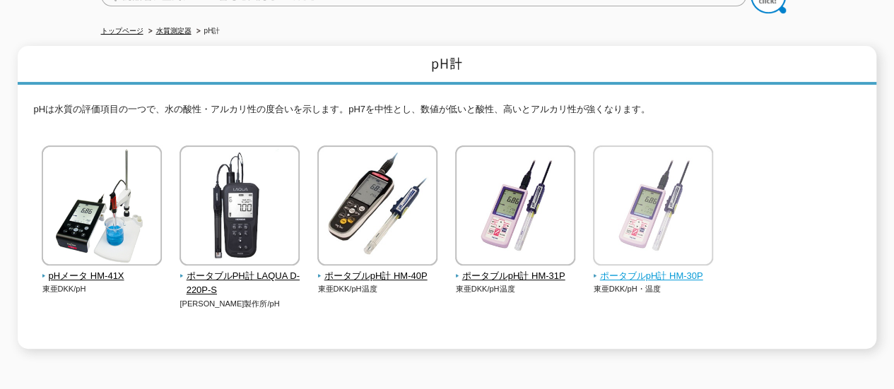 The width and height of the screenshot is (894, 389). Describe the element at coordinates (102, 276) in the screenshot. I see `span: pHメータ HM-41X` at that location.